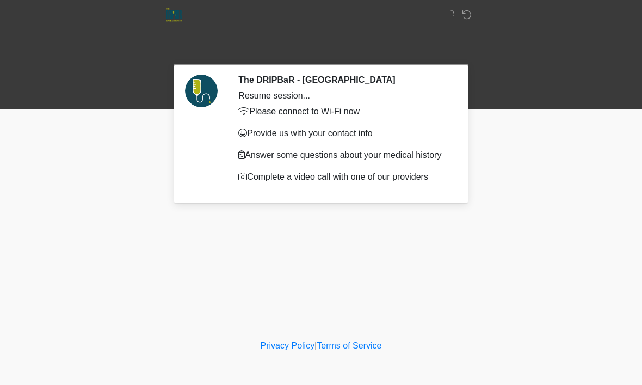  I want to click on a: Terms of Service, so click(349, 345).